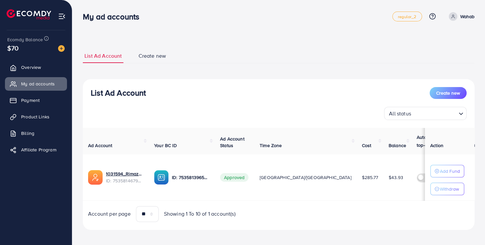 Image resolution: width=485 pixels, height=245 pixels. I want to click on p: Wahab, so click(467, 17).